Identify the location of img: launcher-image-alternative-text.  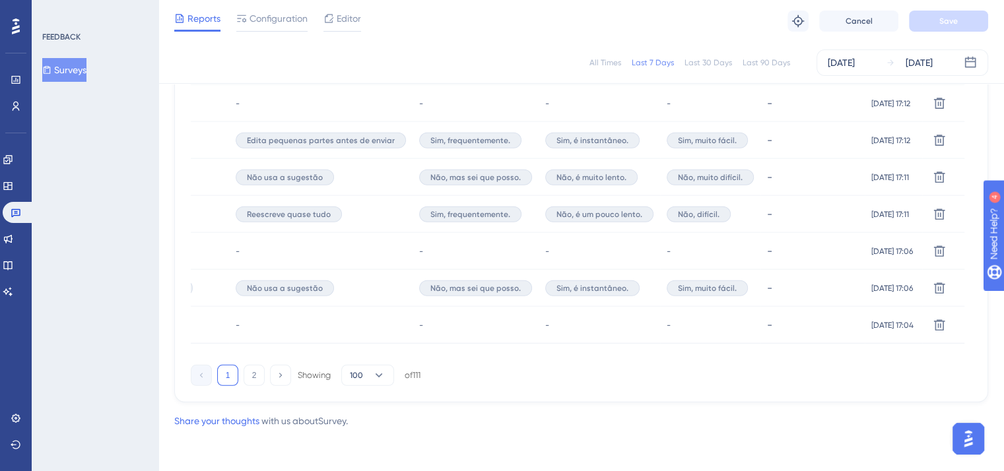
(20, 20).